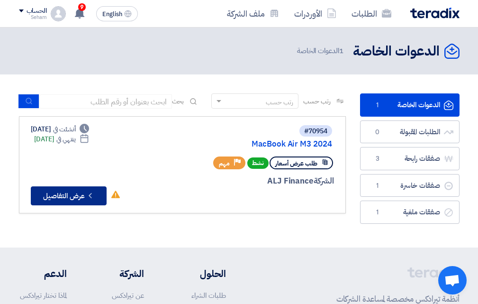 Image resolution: width=478 pixels, height=304 pixels. I want to click on h2: الدعوات الخاصة, so click(396, 51).